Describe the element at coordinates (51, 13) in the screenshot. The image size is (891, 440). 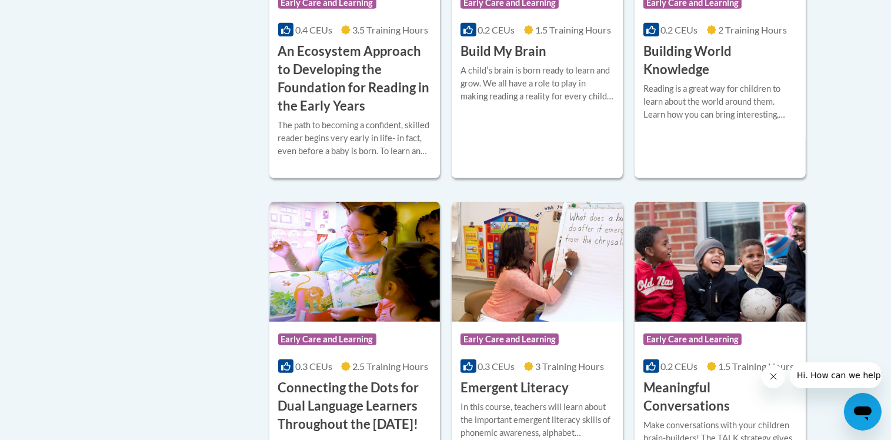
I see `span: Hi. How can we help?` at that location.